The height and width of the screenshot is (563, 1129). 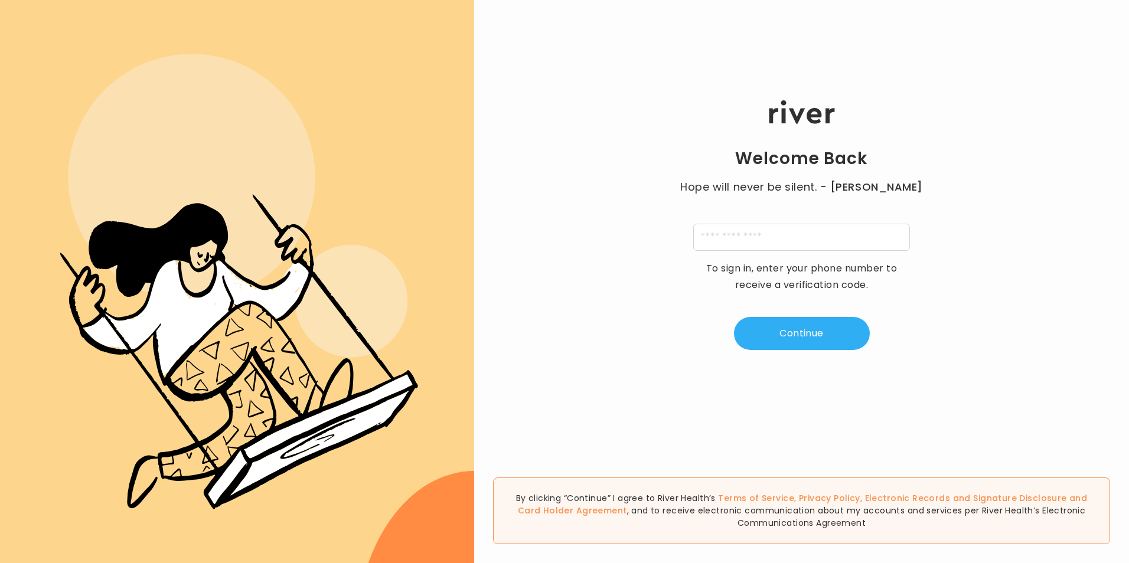 I want to click on span: , , and, so click(x=803, y=504).